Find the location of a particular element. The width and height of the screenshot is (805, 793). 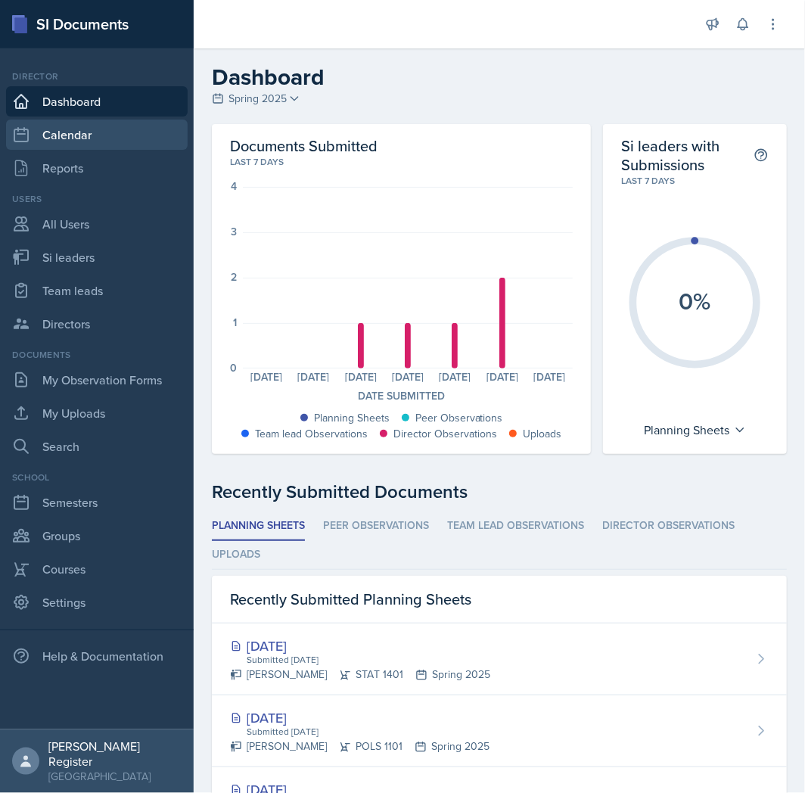

a: Directors is located at coordinates (97, 324).